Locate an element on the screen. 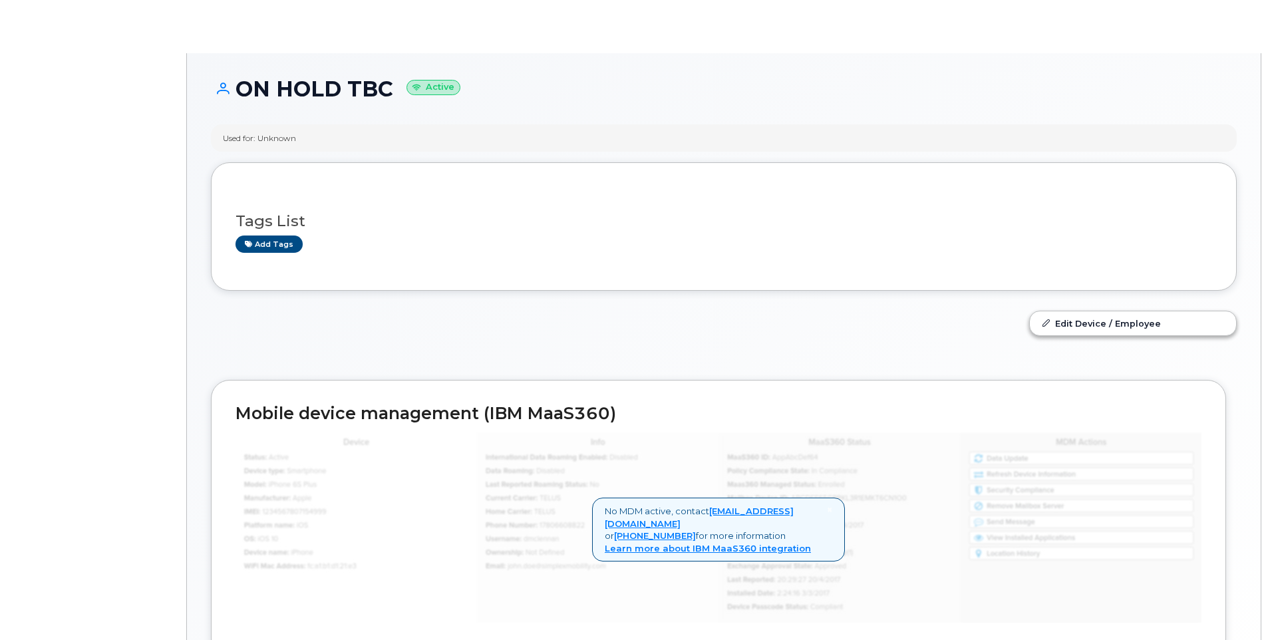  small: Active is located at coordinates (433, 87).